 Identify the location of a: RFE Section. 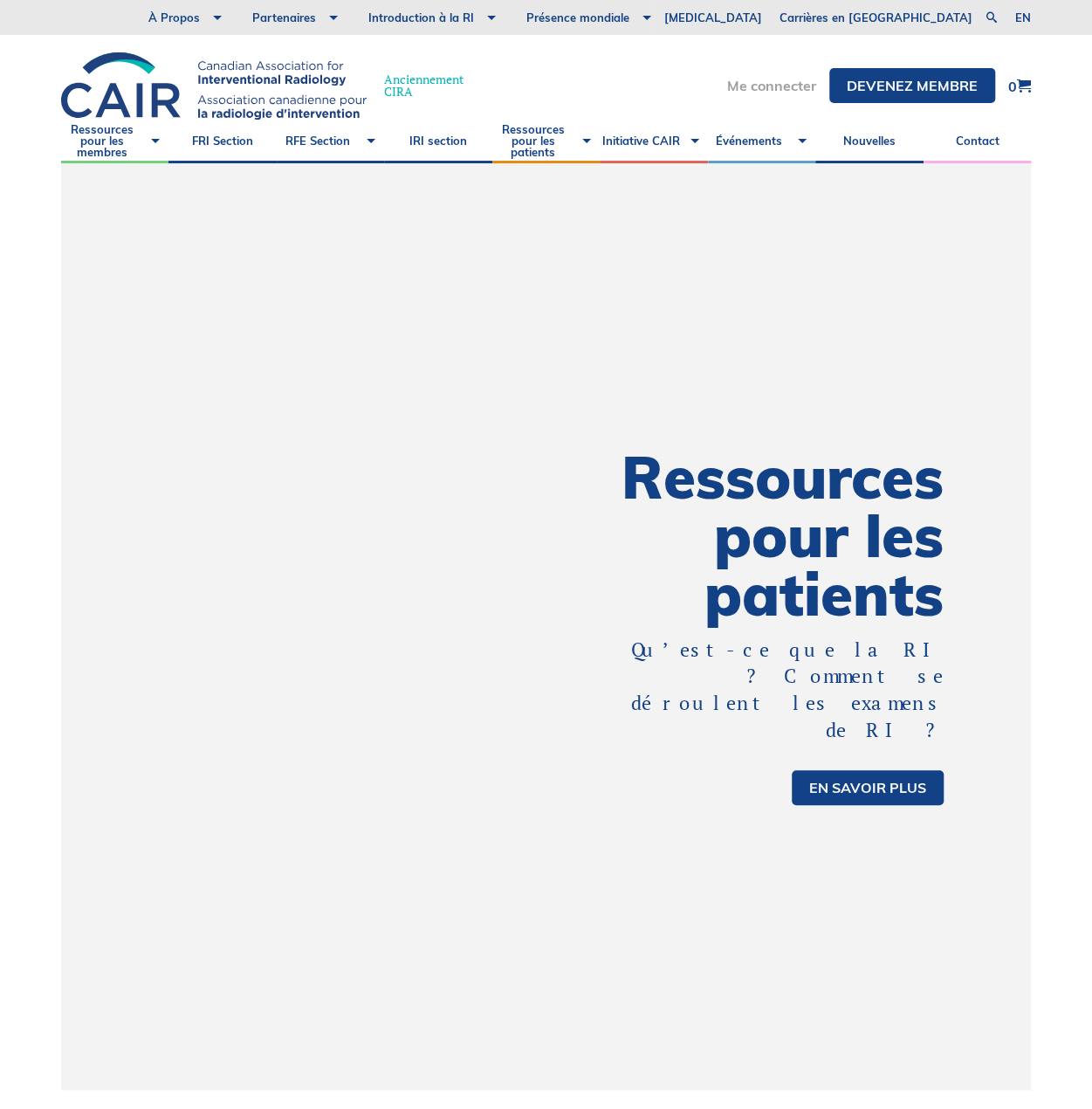
(330, 142).